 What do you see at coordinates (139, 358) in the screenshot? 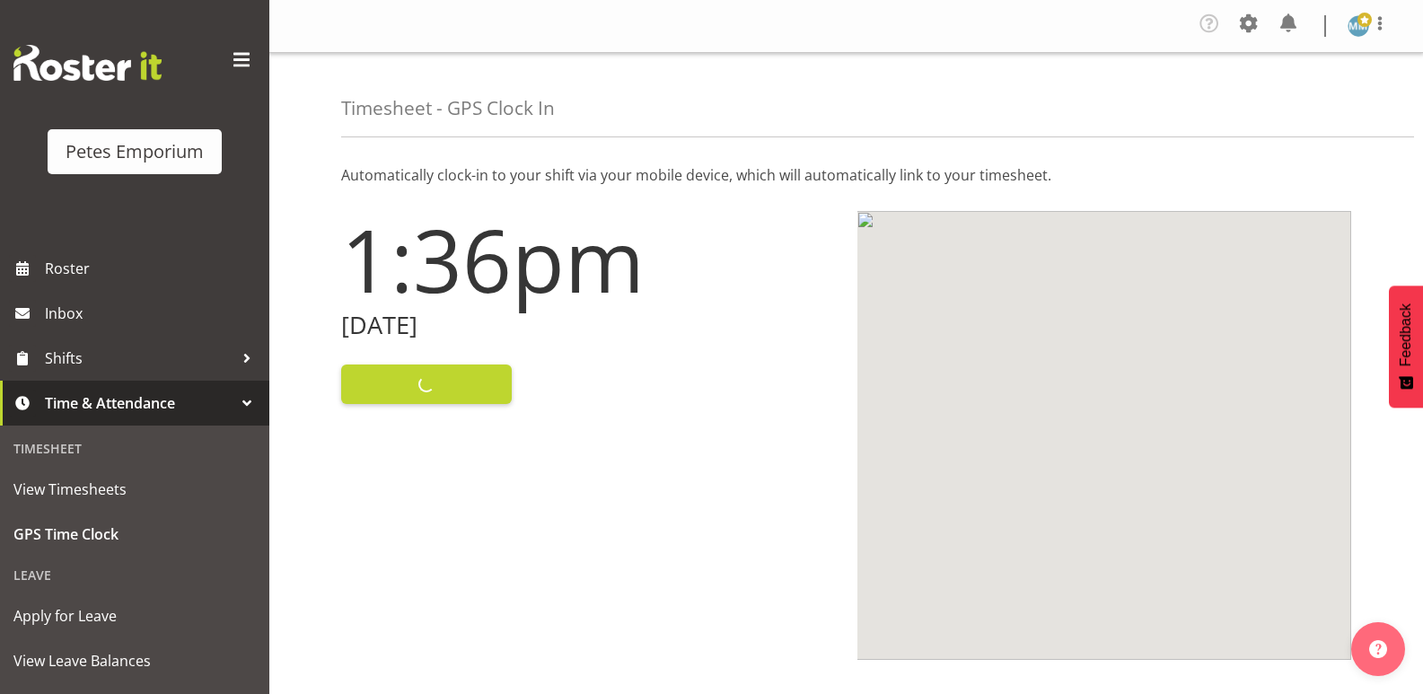
I see `span: Shifts` at bounding box center [139, 358].